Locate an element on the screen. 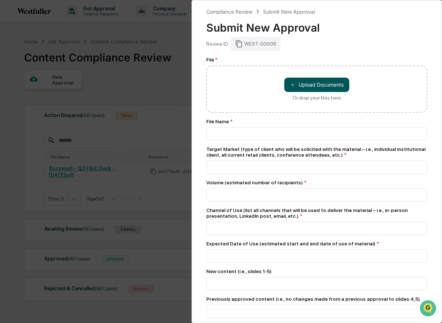  div: Or drop your files here is located at coordinates (316, 98).